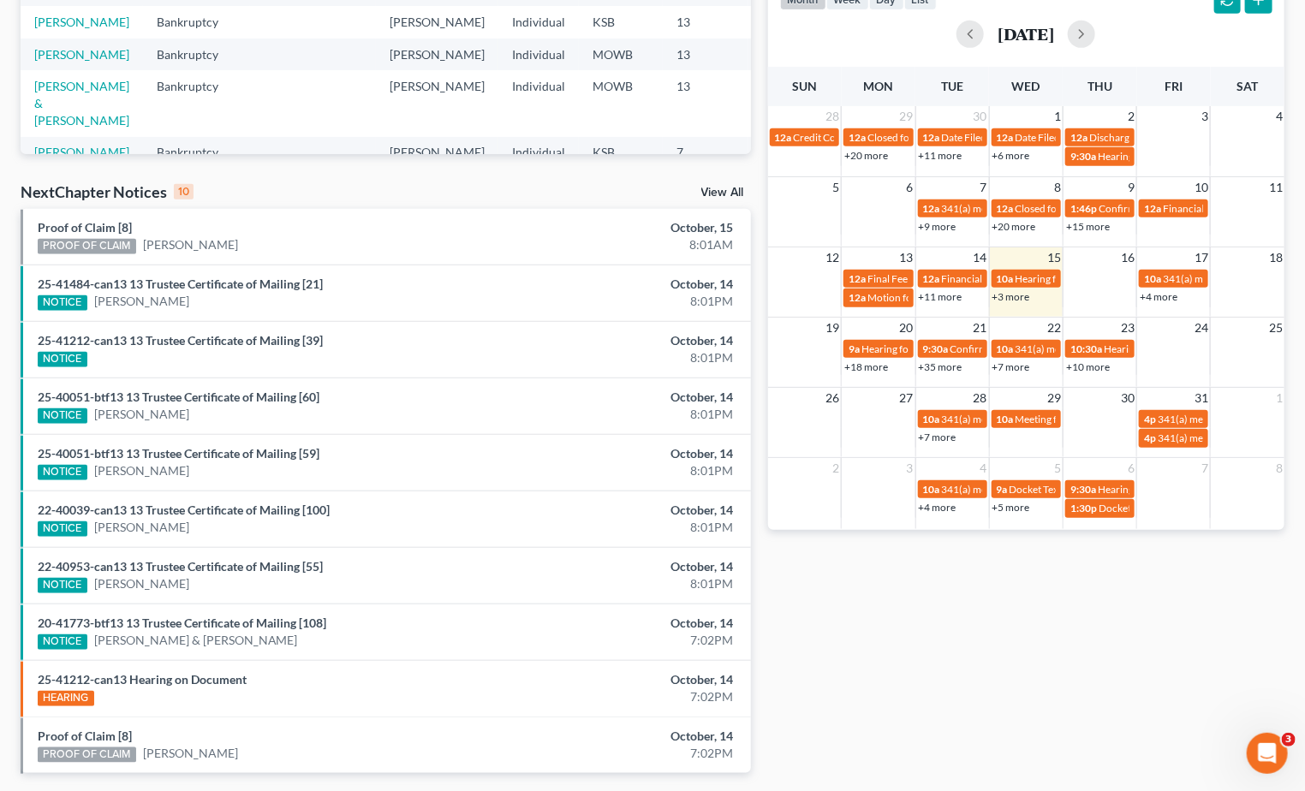 The image size is (1305, 791). I want to click on div: NextChapter Notices, so click(107, 192).